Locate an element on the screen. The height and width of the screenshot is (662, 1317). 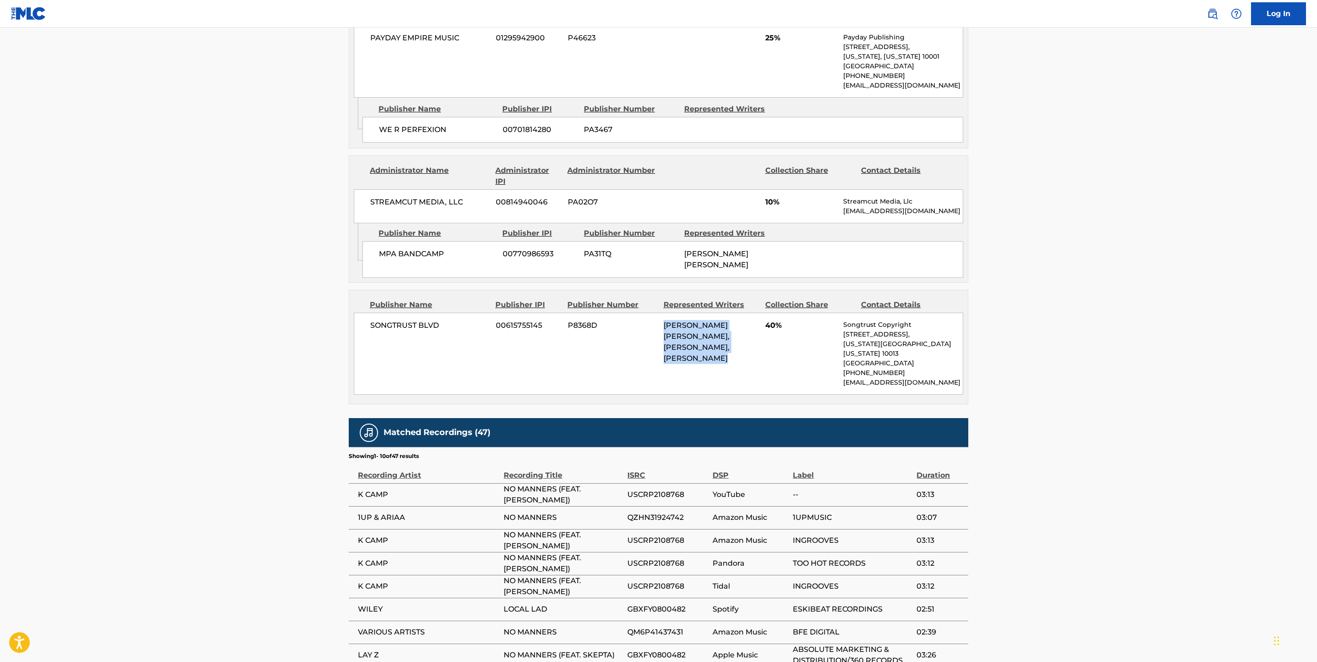
span: P8368D is located at coordinates (612, 325).